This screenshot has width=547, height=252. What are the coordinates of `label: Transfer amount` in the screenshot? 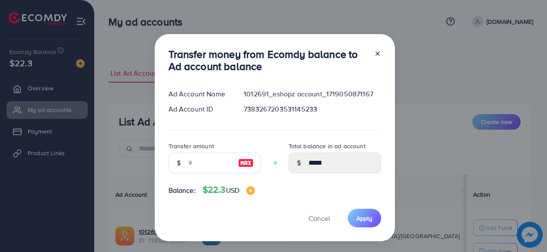 It's located at (191, 146).